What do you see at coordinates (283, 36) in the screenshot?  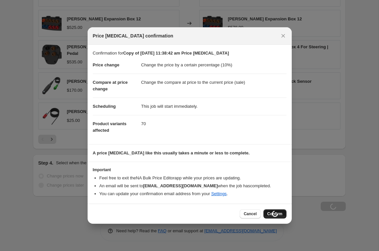 I see `button: Close` at bounding box center [283, 36].